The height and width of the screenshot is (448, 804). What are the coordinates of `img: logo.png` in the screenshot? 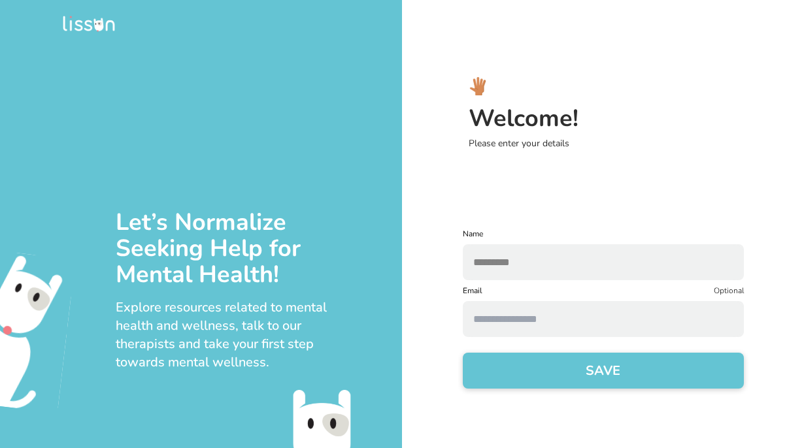 It's located at (89, 24).